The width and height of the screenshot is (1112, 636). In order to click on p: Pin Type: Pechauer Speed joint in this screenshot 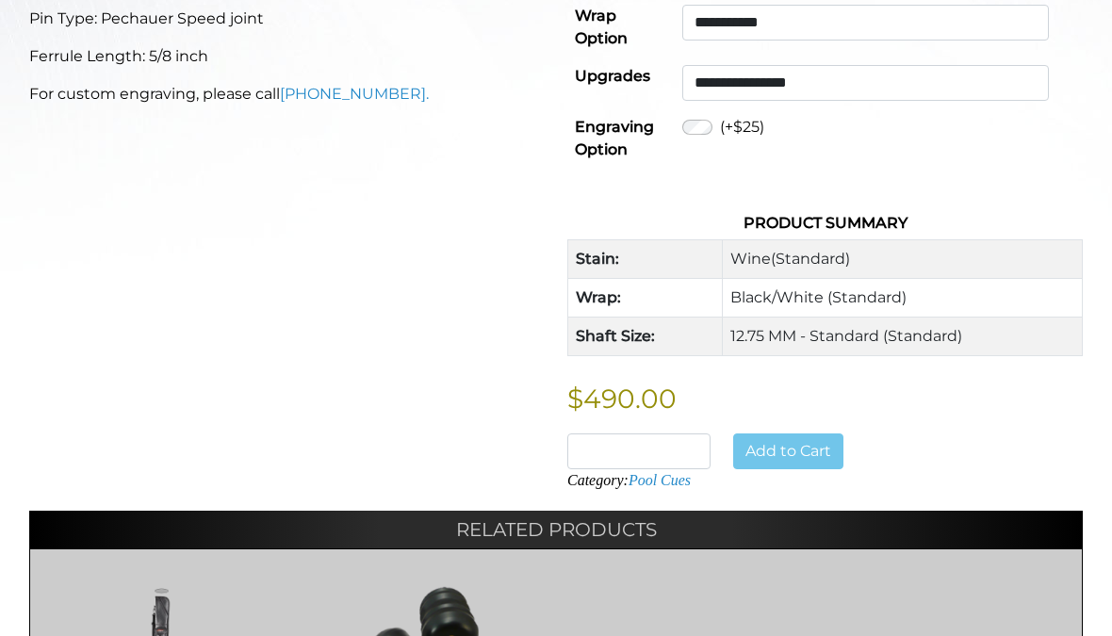, I will do `click(286, 19)`.